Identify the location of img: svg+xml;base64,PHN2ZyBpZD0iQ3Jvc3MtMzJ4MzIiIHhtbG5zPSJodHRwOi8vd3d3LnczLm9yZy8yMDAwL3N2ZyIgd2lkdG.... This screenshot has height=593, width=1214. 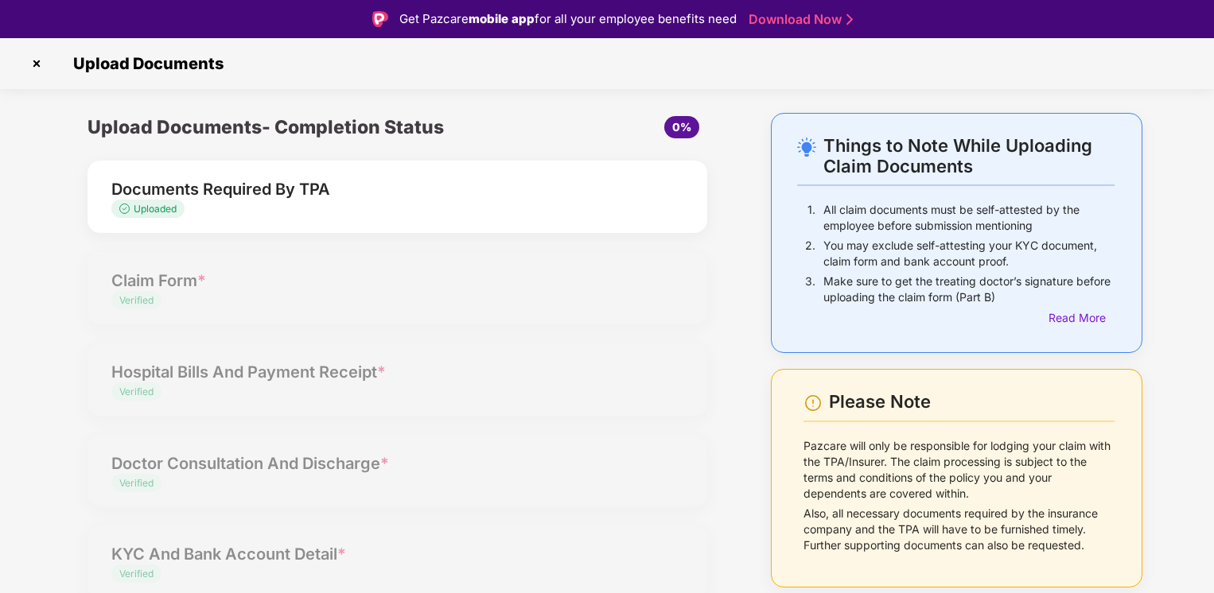
(37, 64).